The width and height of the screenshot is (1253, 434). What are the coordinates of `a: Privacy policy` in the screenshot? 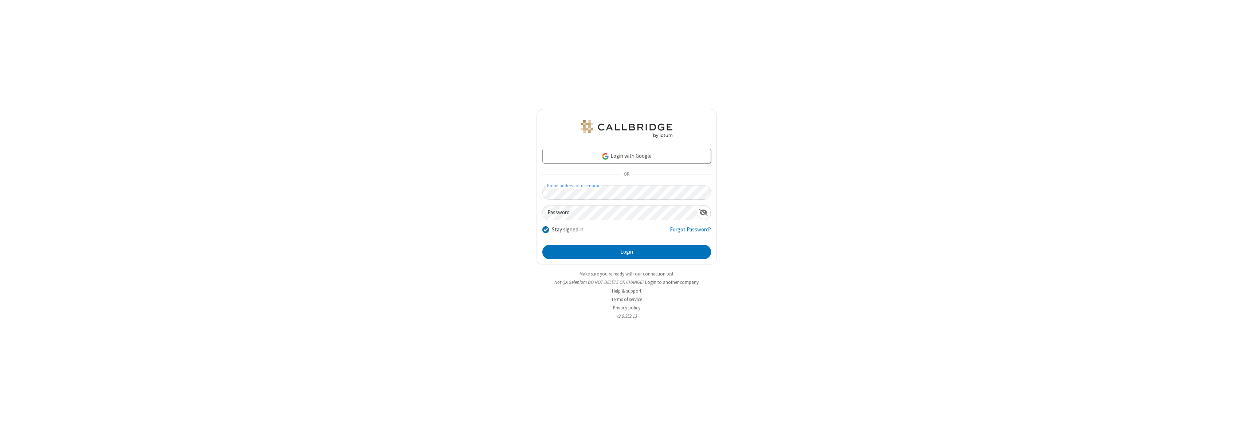 It's located at (626, 307).